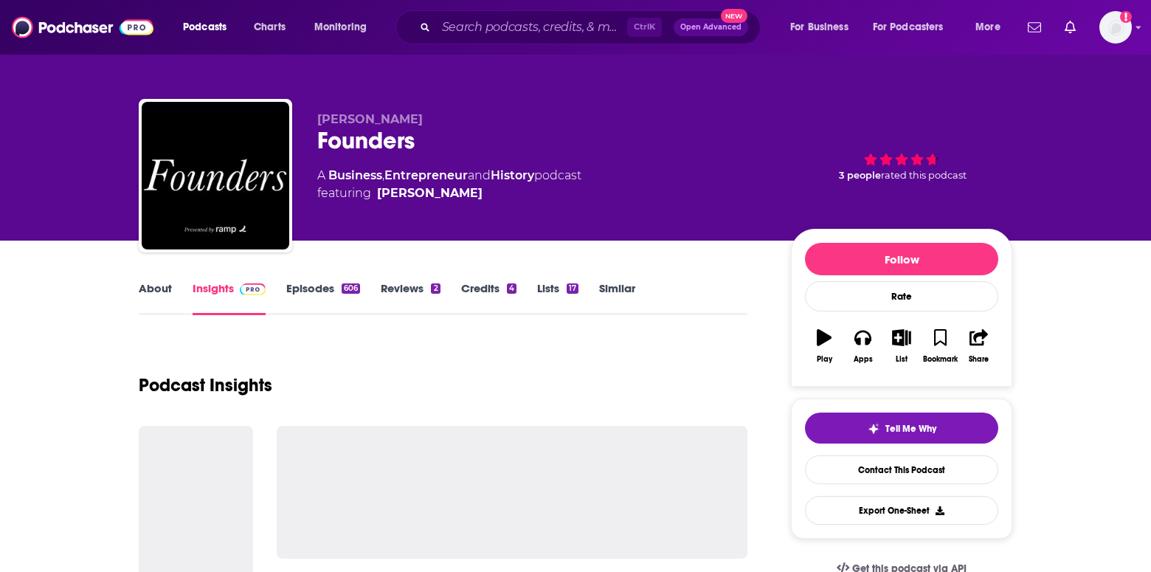  I want to click on span: Podcasts, so click(204, 27).